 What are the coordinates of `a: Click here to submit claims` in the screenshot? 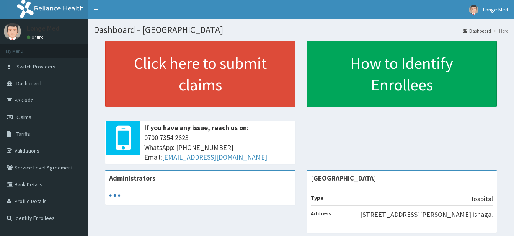 It's located at (200, 74).